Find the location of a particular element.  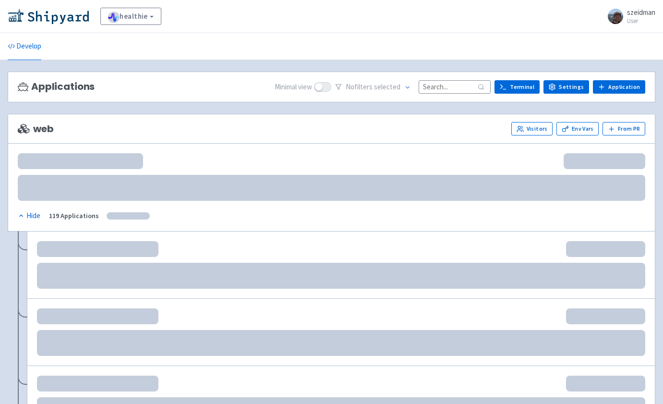

a: Develop is located at coordinates (24, 47).